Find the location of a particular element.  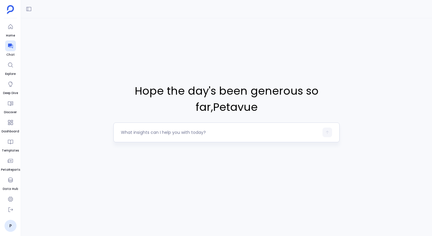

a: Deep Dive is located at coordinates (11, 87).